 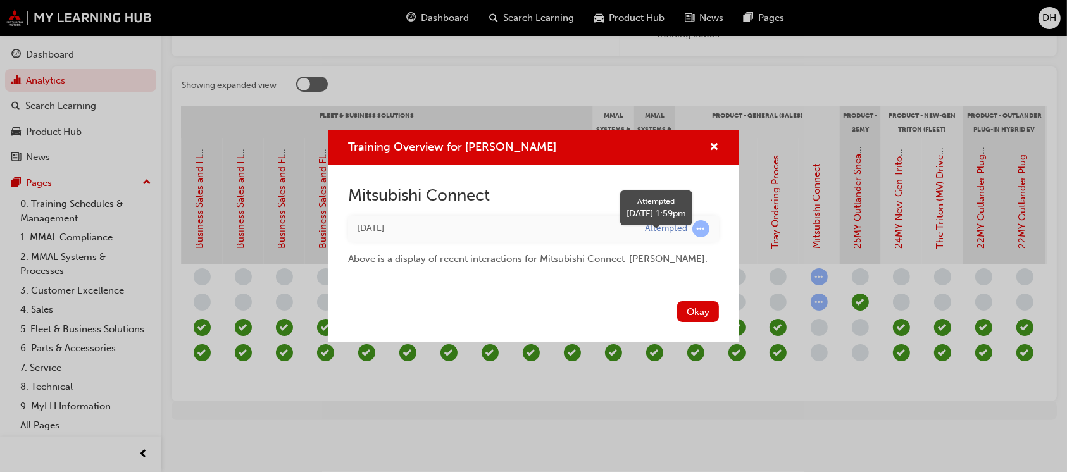 What do you see at coordinates (700, 228) in the screenshot?
I see `span: learningRecordVerb_ATTEMPT-icon` at bounding box center [700, 228].